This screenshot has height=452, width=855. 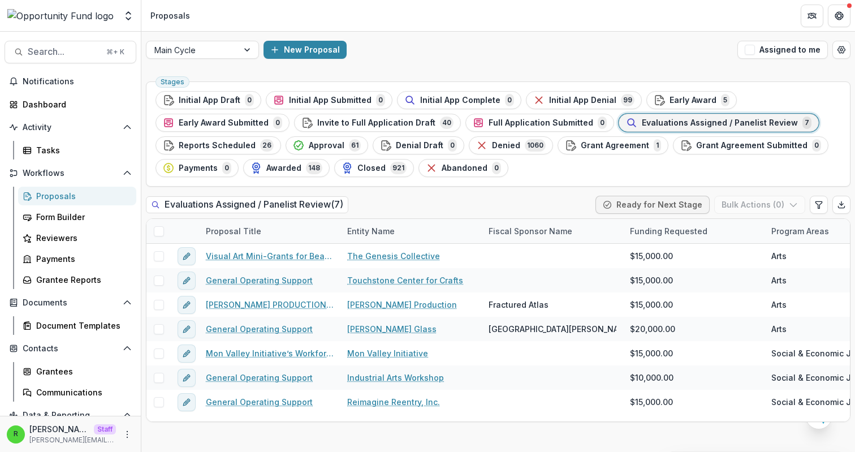 I want to click on span: Early Award Submitted, so click(x=223, y=123).